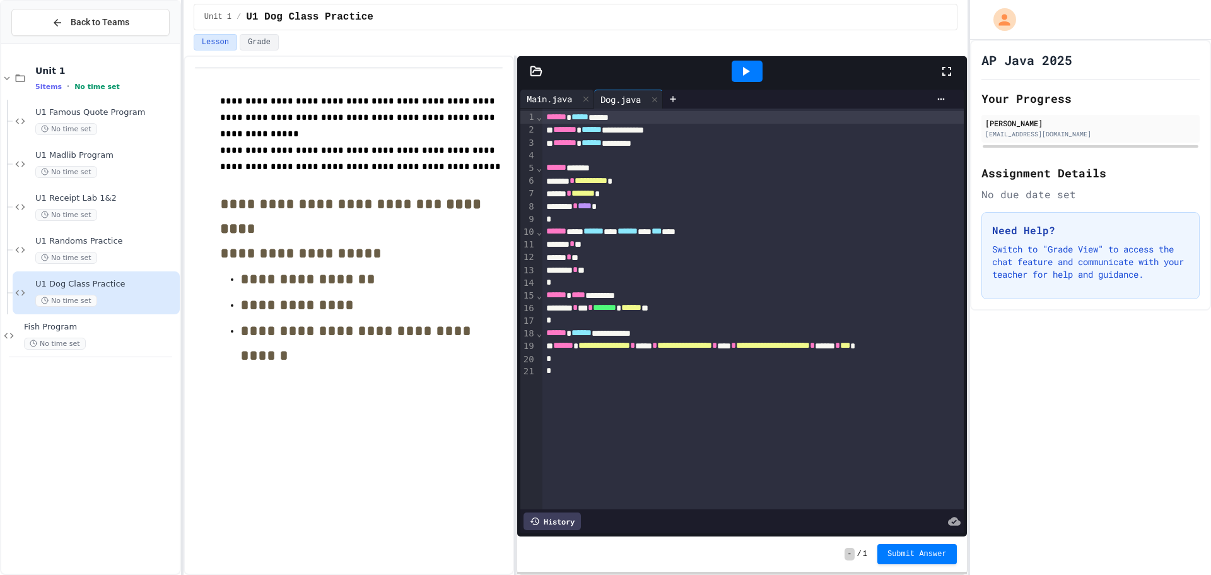  Describe the element at coordinates (1000, 20) in the screenshot. I see `div: My Account` at that location.